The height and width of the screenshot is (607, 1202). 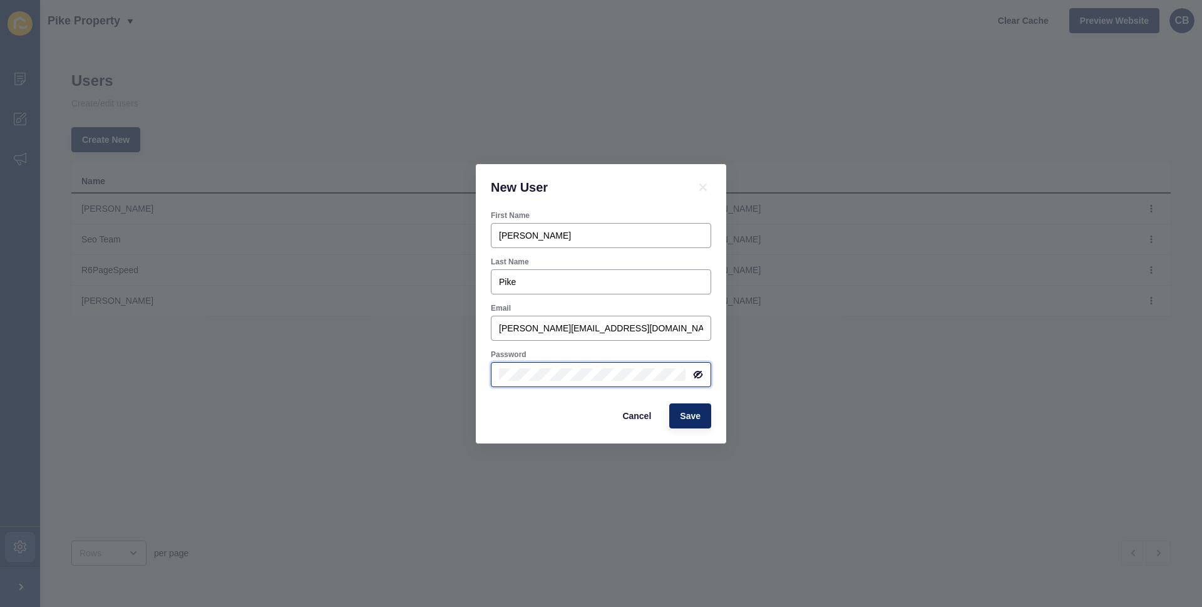 I want to click on label: Password, so click(x=508, y=354).